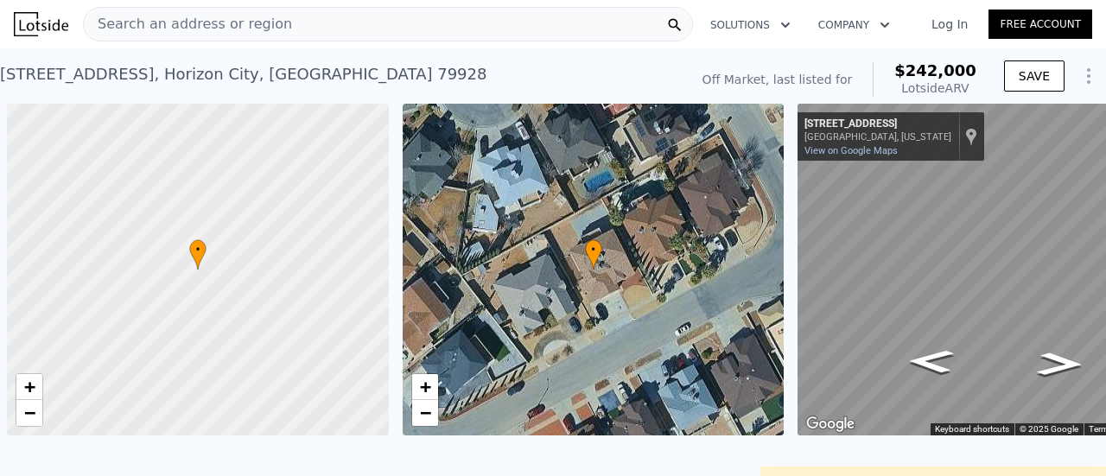 Image resolution: width=1106 pixels, height=476 pixels. I want to click on button: Keyboard shortcuts, so click(972, 429).